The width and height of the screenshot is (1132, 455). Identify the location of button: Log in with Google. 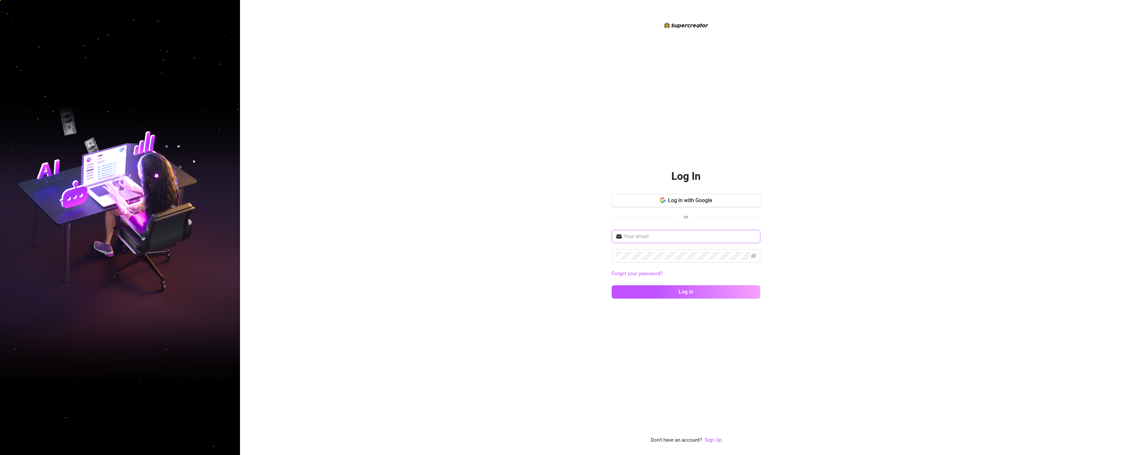
(686, 200).